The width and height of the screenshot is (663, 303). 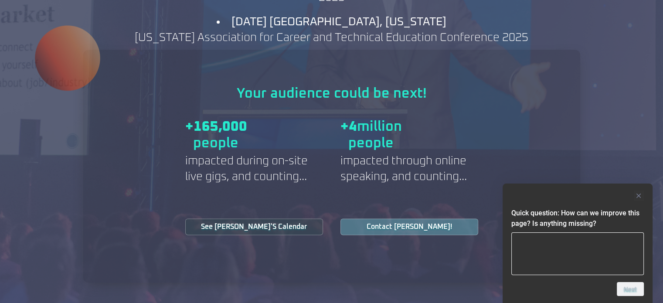 I want to click on button: Hide survey, so click(x=638, y=196).